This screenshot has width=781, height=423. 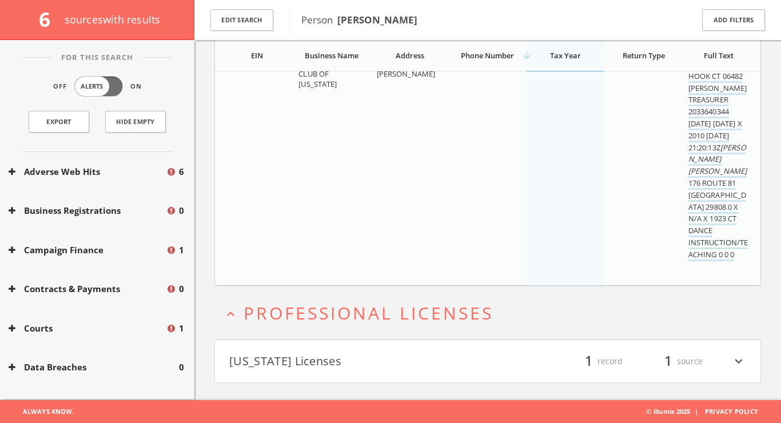 What do you see at coordinates (732, 411) in the screenshot?
I see `a: Privacy Policy` at bounding box center [732, 411].